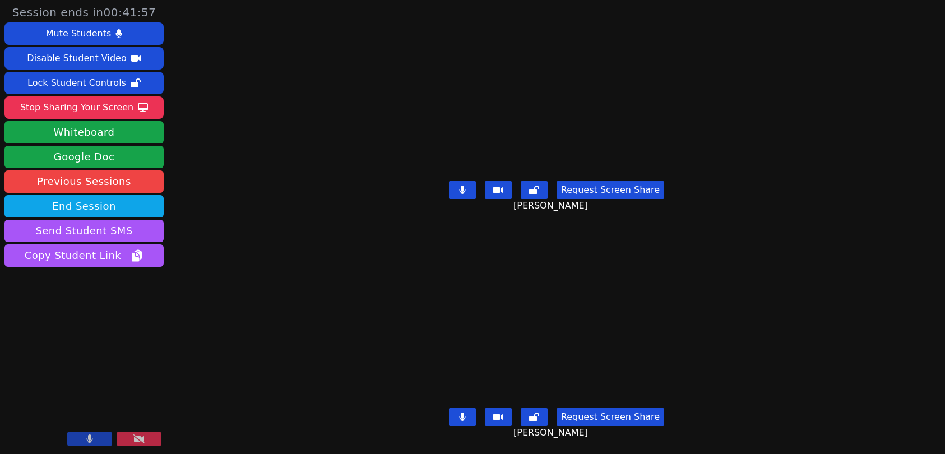 This screenshot has width=945, height=454. I want to click on button: Send Student SMS, so click(84, 231).